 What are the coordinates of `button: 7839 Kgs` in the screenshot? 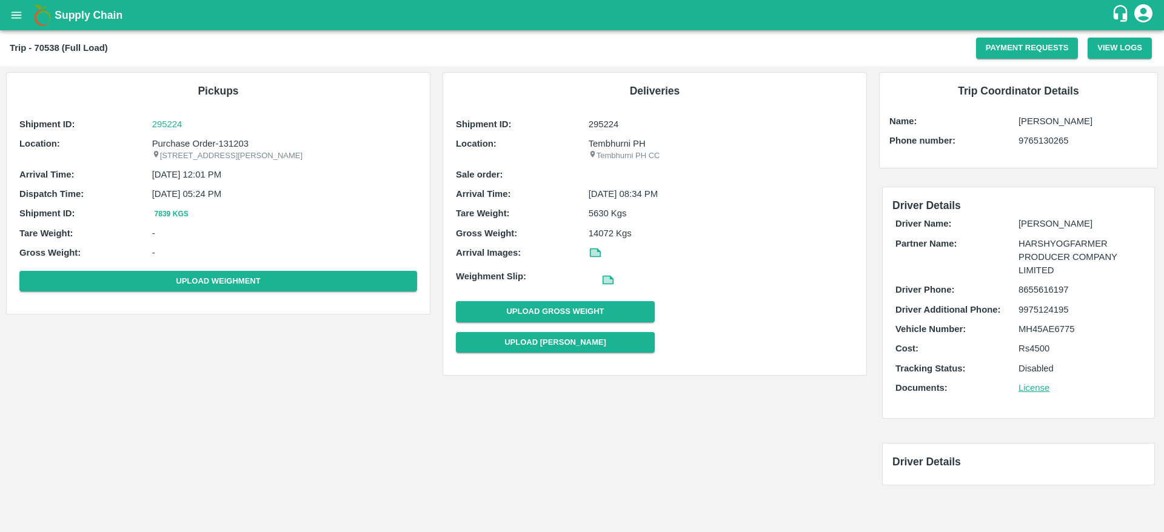 It's located at (172, 214).